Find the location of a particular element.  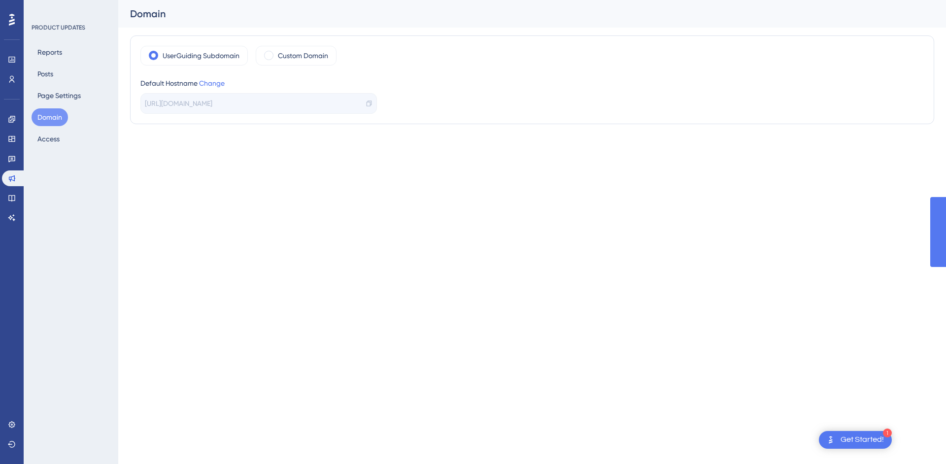

button: Access is located at coordinates (48, 139).